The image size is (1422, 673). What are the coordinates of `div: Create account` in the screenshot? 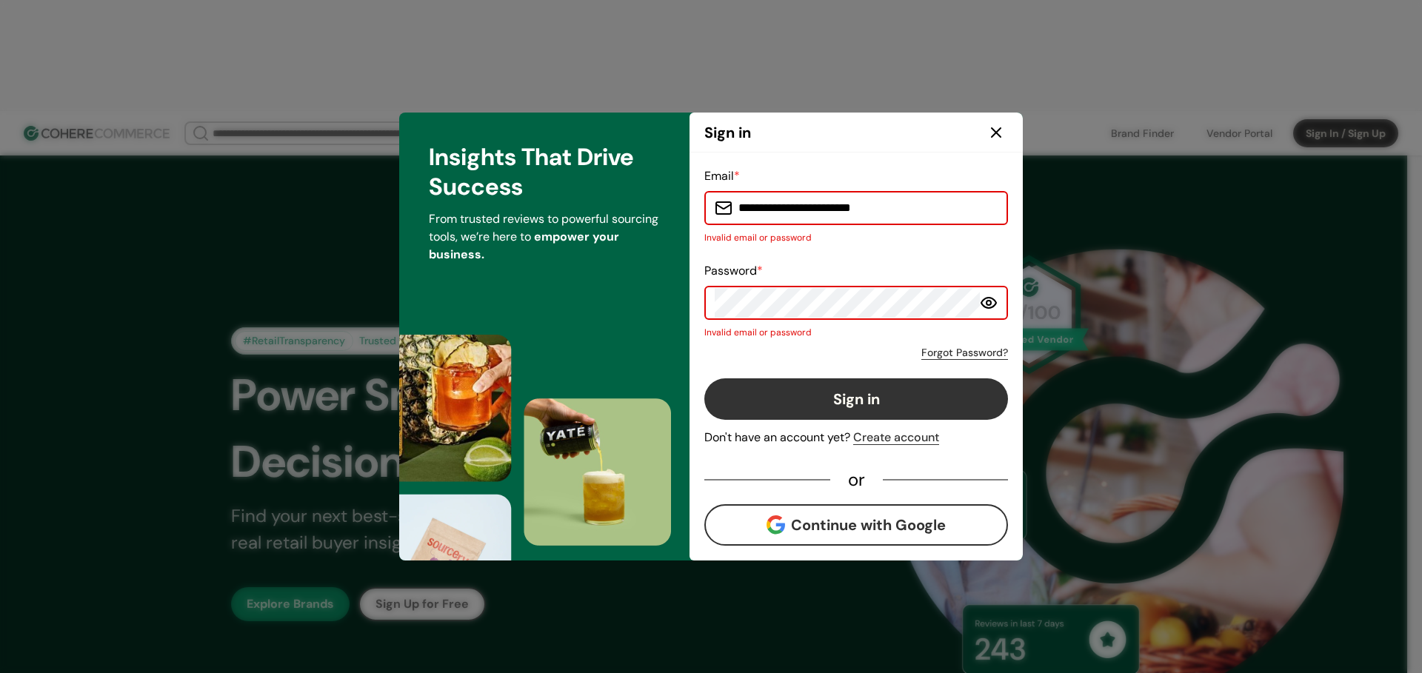 It's located at (896, 438).